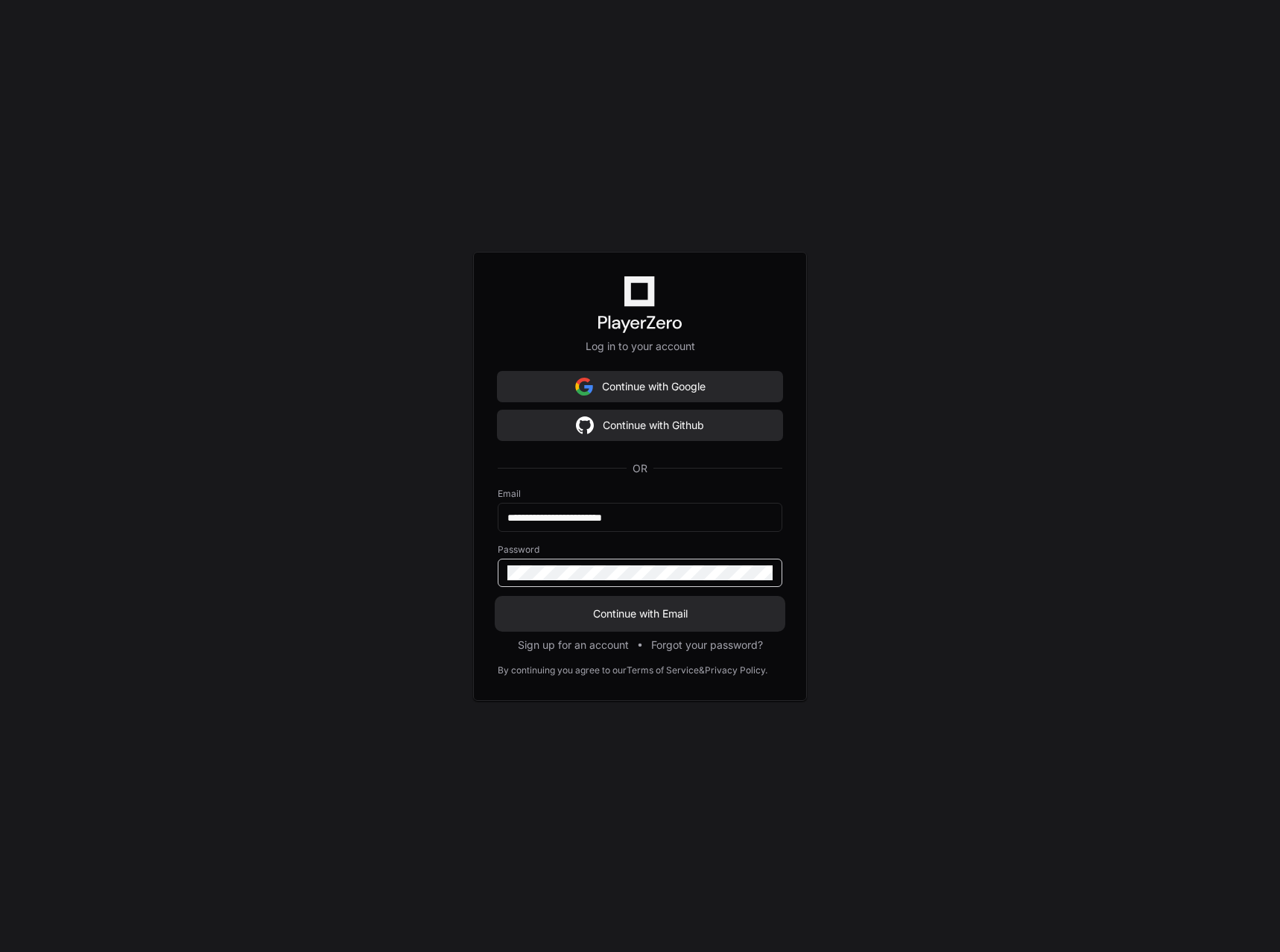  I want to click on button: Sign up for an account, so click(573, 646).